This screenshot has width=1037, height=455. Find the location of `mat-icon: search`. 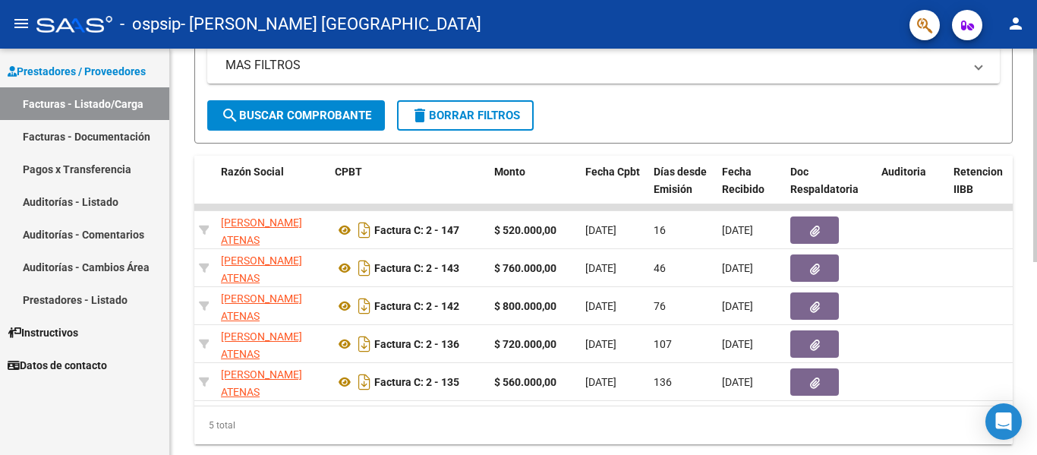

mat-icon: search is located at coordinates (230, 115).